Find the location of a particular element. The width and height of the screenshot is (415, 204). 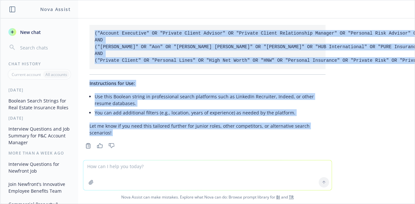

svg: Copy to clipboard is located at coordinates (88, 146).